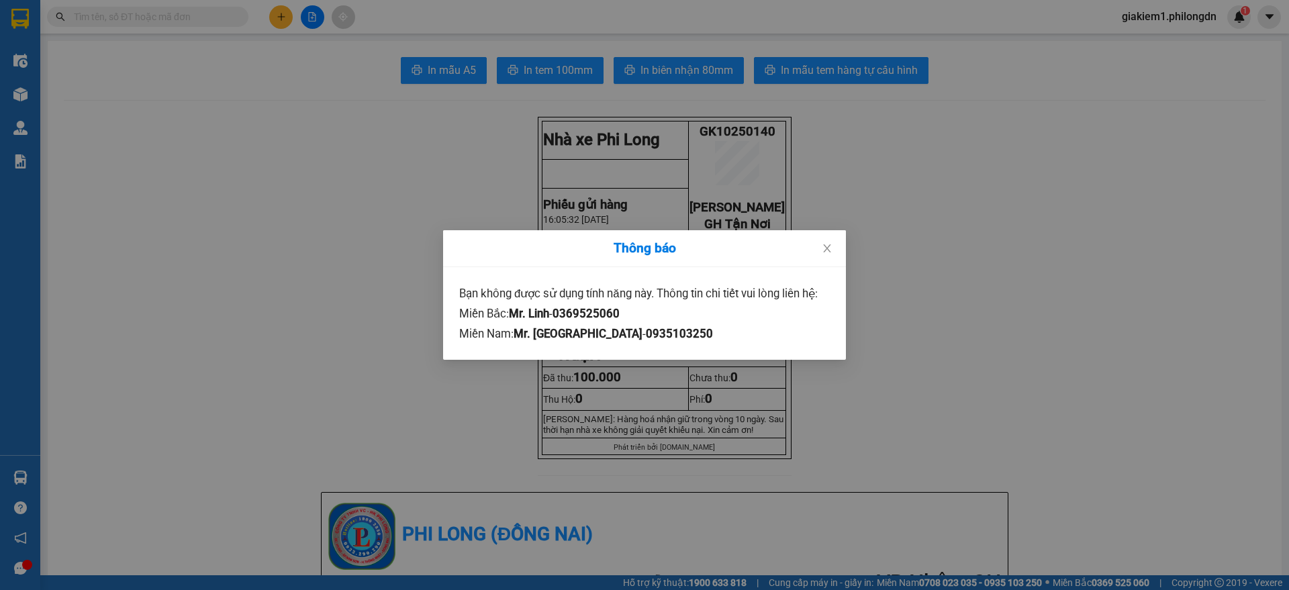  I want to click on div: Bạn không được sử dụng tính năng này. Thông tin chi tiết vui lòng liên hệ:, so click(645, 293).